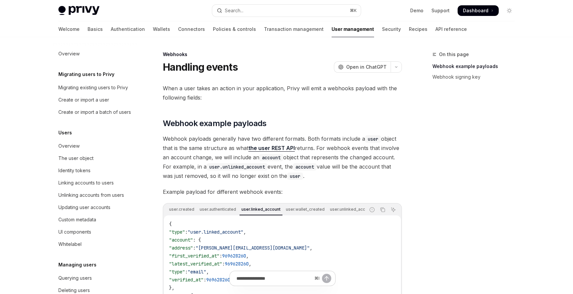 The image size is (573, 294). What do you see at coordinates (84, 100) in the screenshot?
I see `div: Create or import a user` at bounding box center [84, 100].